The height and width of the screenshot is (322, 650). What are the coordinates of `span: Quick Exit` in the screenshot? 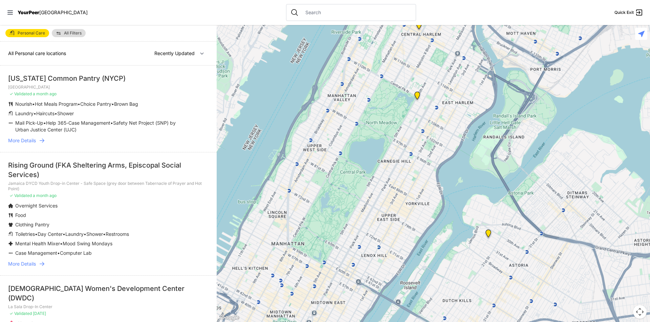 It's located at (624, 13).